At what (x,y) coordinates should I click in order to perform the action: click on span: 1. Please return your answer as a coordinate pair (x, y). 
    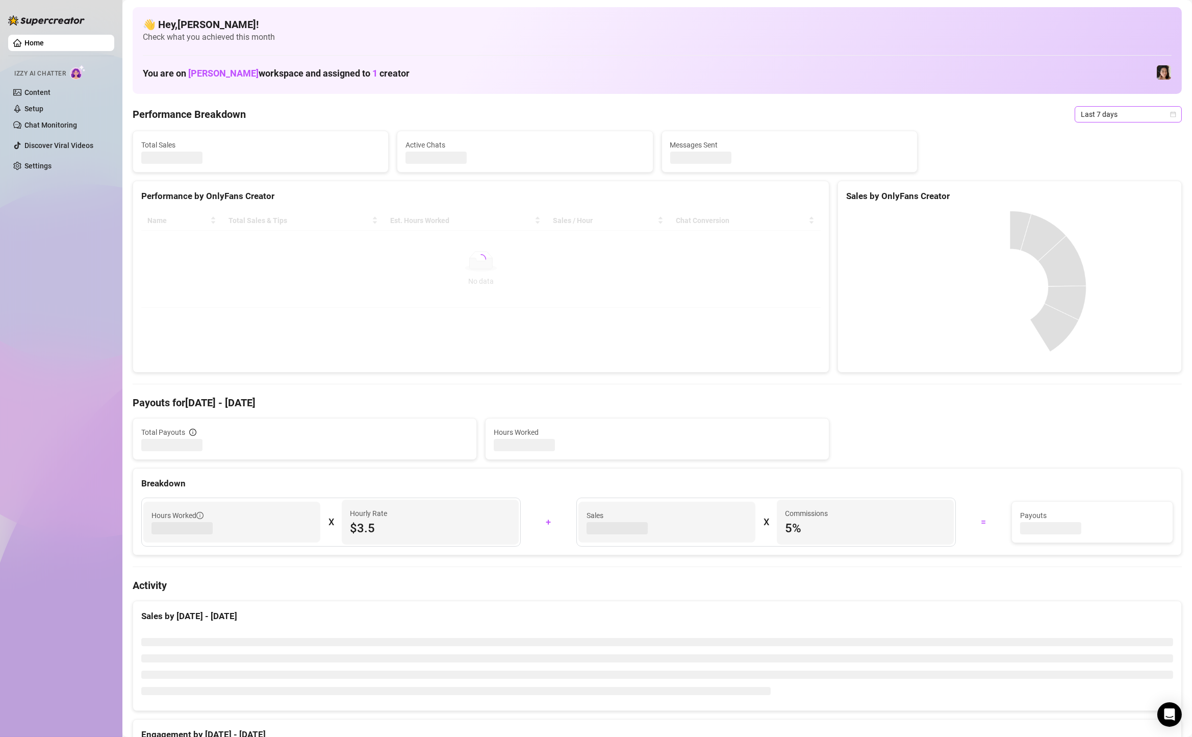
    Looking at the image, I should click on (375, 73).